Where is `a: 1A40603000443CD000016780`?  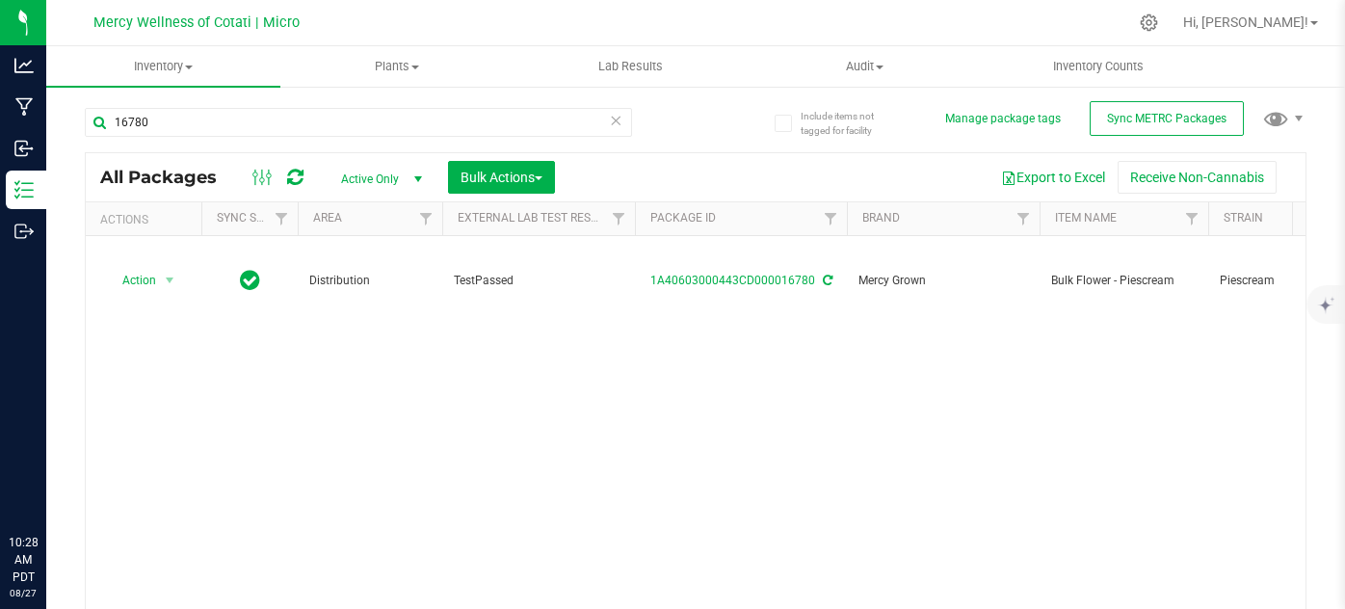 a: 1A40603000443CD000016780 is located at coordinates (732, 280).